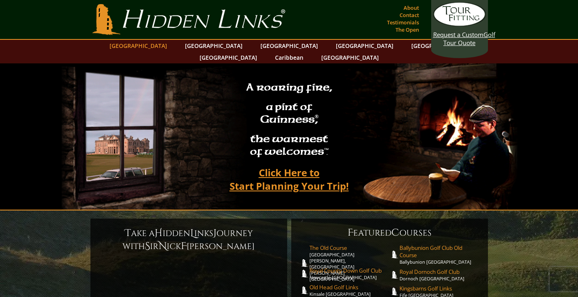 The image size is (578, 297). I want to click on span: Royal Dornoch Golf Club, so click(440, 272).